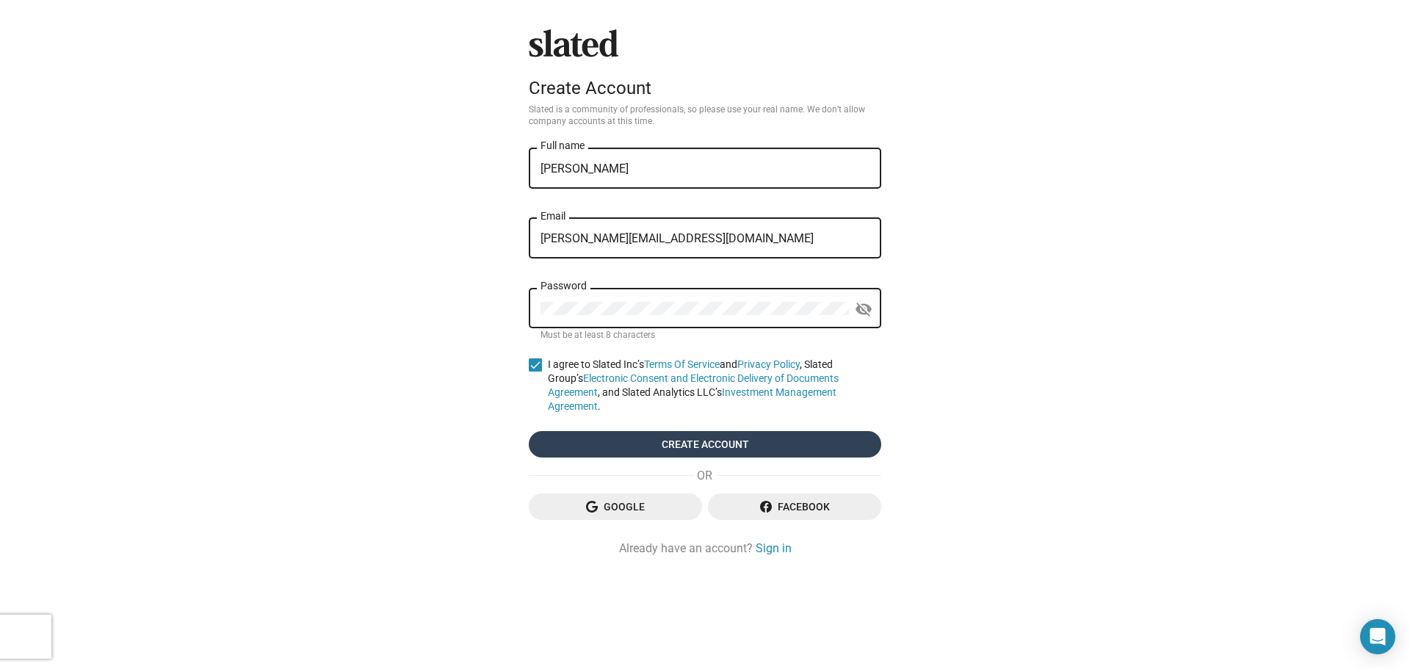 The width and height of the screenshot is (1410, 669). I want to click on div: Already have an account?, so click(705, 548).